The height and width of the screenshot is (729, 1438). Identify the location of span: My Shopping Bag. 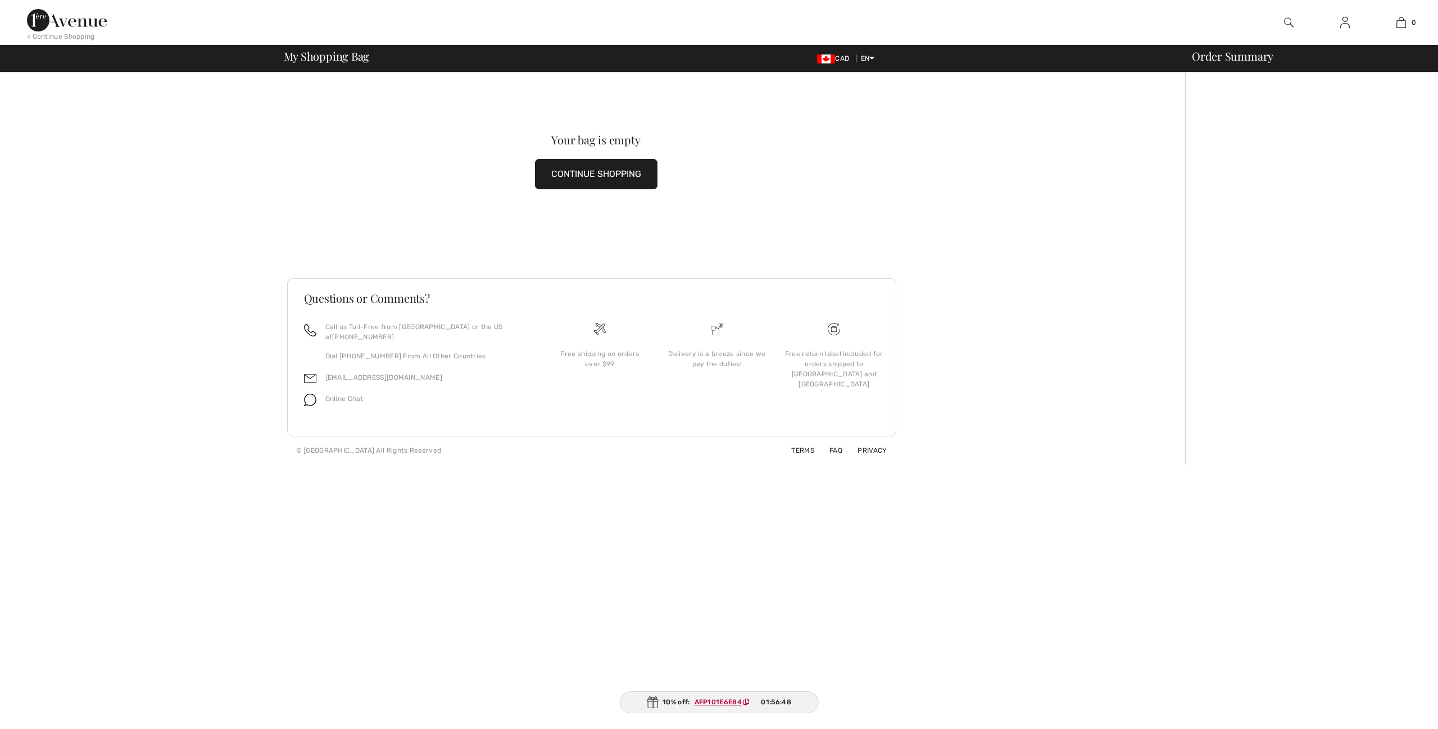
(326, 56).